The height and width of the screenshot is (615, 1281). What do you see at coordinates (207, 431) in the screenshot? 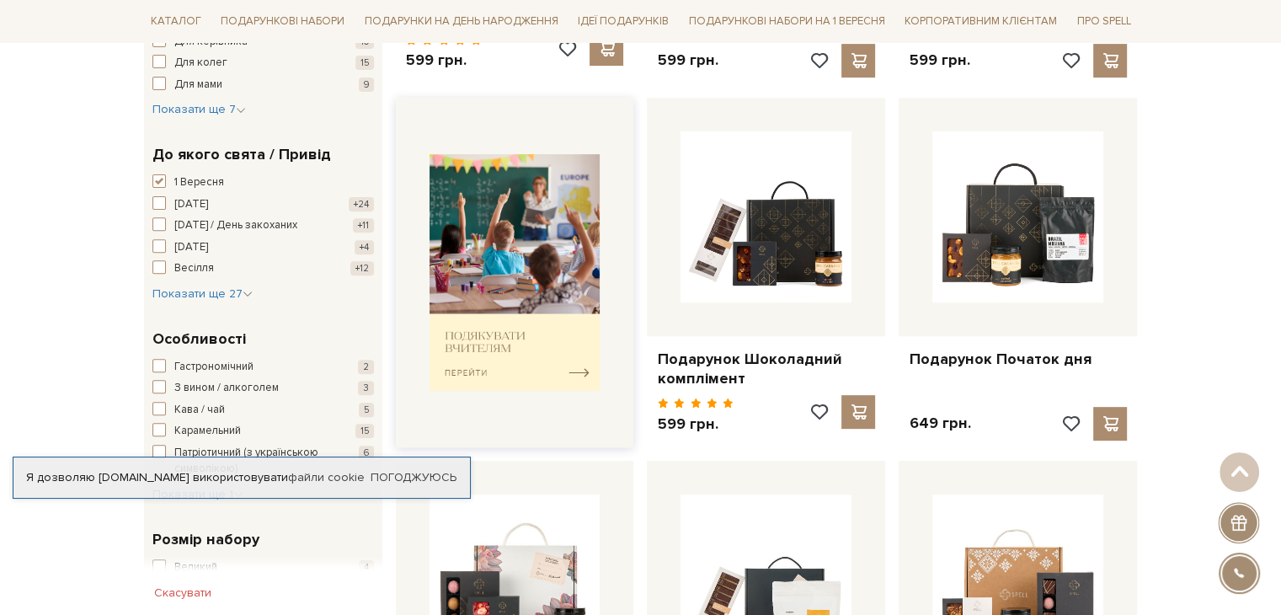
I see `span: Карамельний` at bounding box center [207, 431].